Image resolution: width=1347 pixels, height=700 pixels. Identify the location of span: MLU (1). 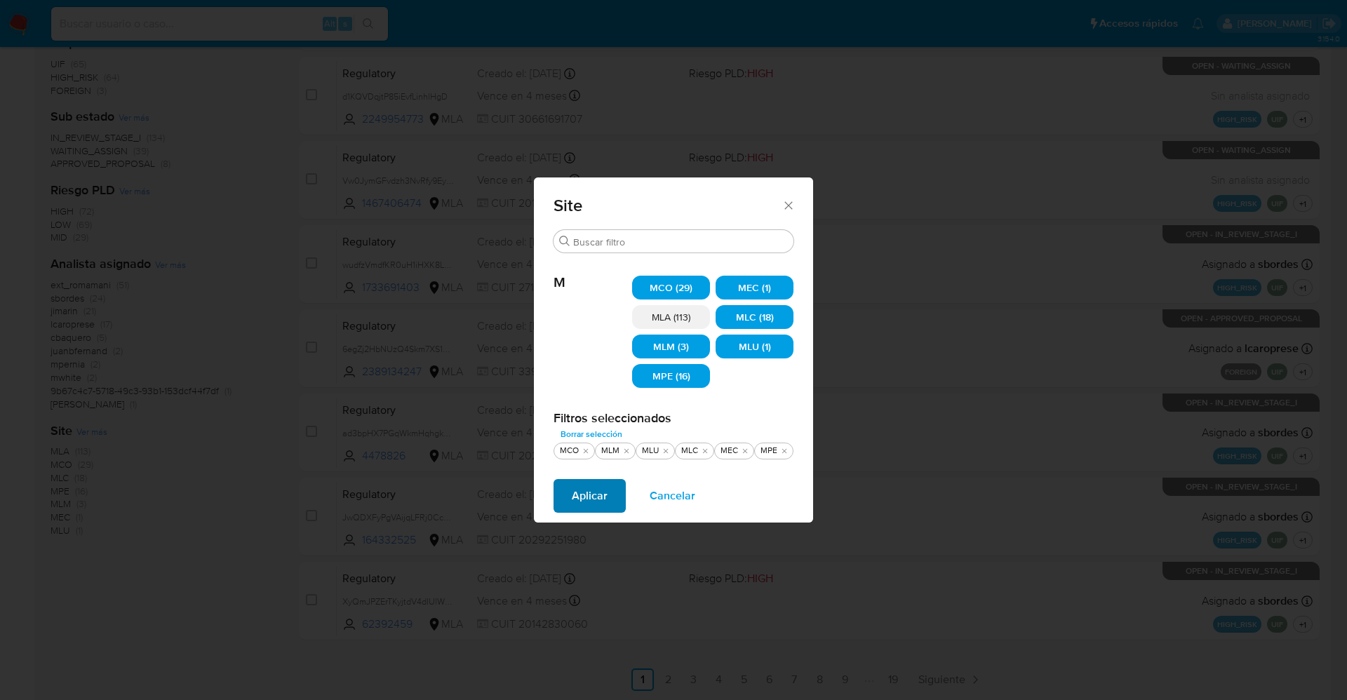
(755, 347).